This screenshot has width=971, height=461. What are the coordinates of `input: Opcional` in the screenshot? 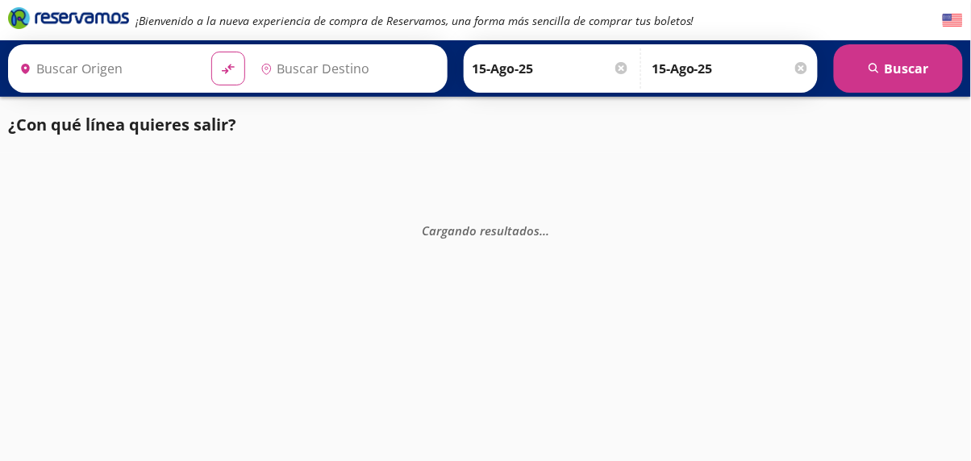 It's located at (730, 69).